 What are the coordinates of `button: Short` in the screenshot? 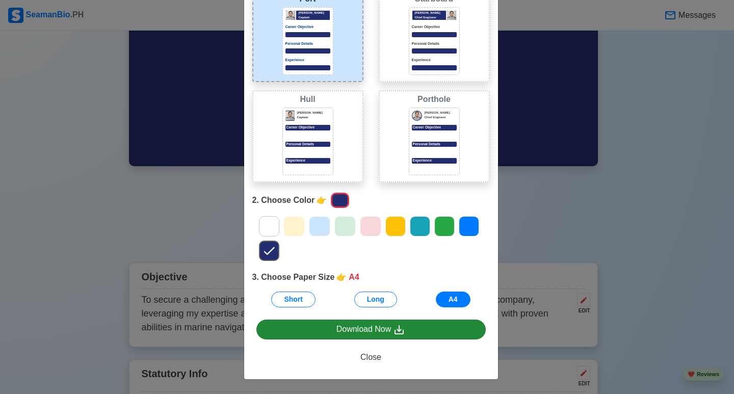 It's located at (293, 299).